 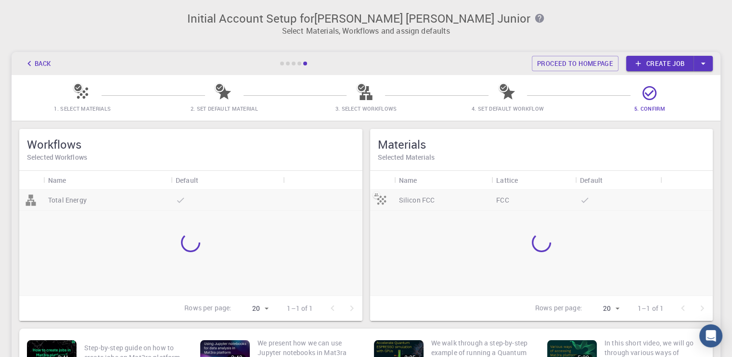 I want to click on h5: Workflows, so click(x=191, y=144).